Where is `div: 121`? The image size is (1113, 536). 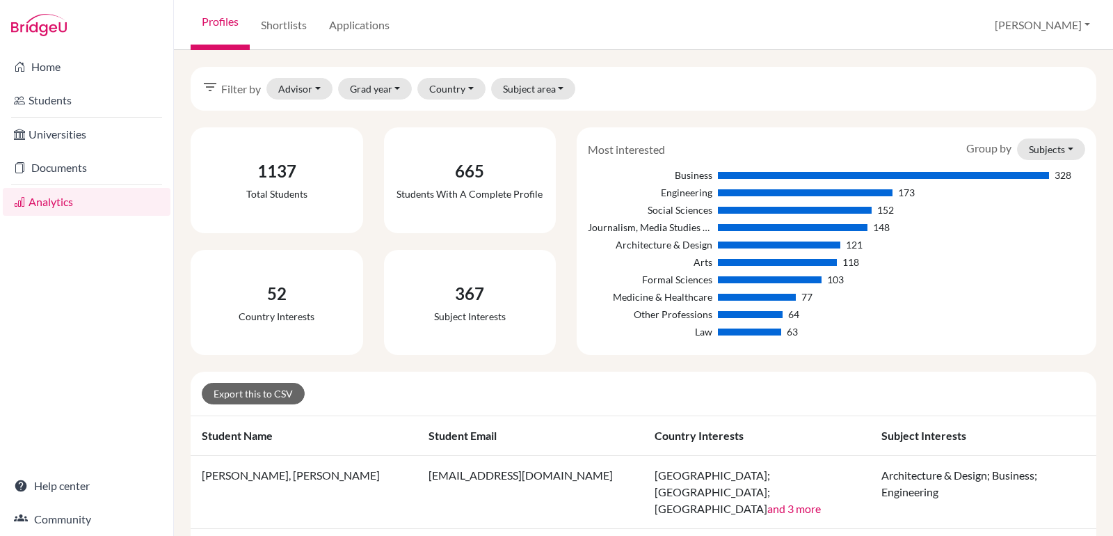
div: 121 is located at coordinates (854, 244).